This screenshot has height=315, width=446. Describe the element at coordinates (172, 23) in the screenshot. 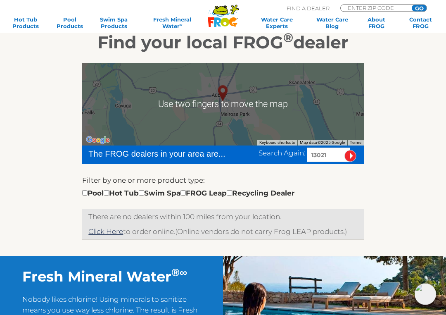

I see `a: Fresh MineralWater∞` at that location.